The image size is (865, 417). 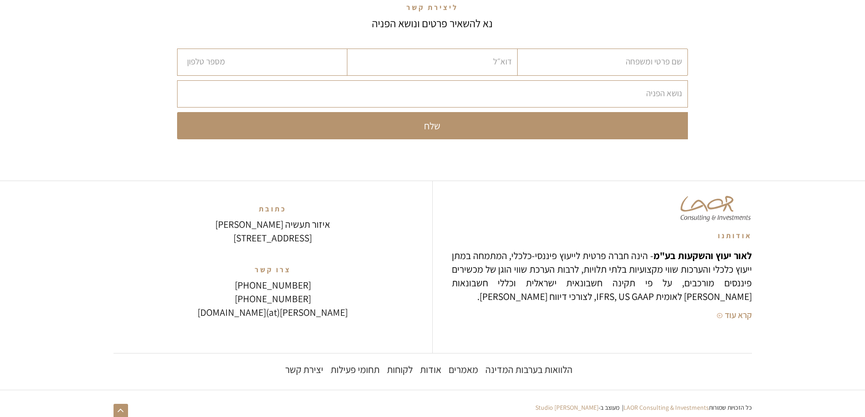 I want to click on img: Laor Consulting & Investments Logo, so click(x=716, y=209).